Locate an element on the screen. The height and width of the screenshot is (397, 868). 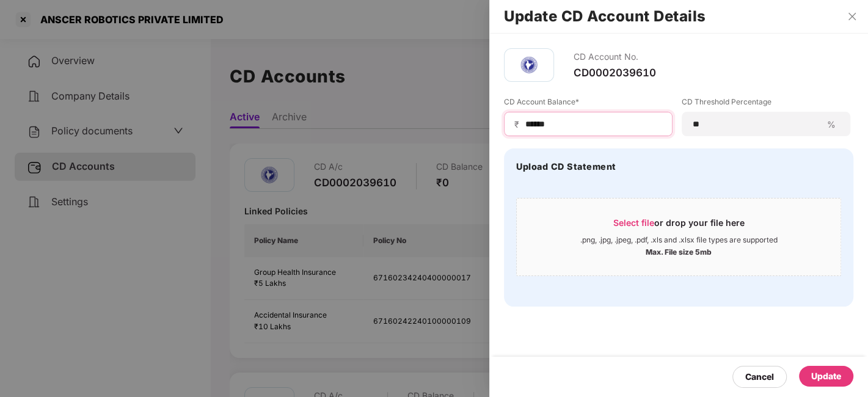
div: Max. File size 5mb is located at coordinates (679, 251).